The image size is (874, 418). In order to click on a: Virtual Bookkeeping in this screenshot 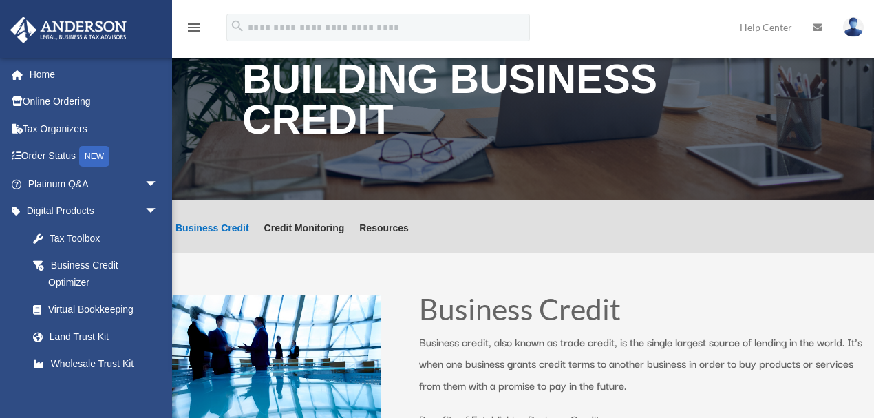, I will do `click(99, 310)`.